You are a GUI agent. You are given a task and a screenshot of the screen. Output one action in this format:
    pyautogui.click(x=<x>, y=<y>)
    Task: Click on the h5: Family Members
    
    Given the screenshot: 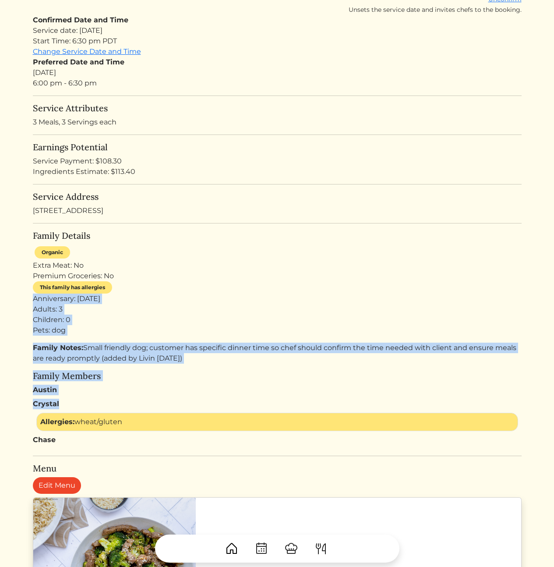 What is the action you would take?
    pyautogui.click(x=277, y=376)
    